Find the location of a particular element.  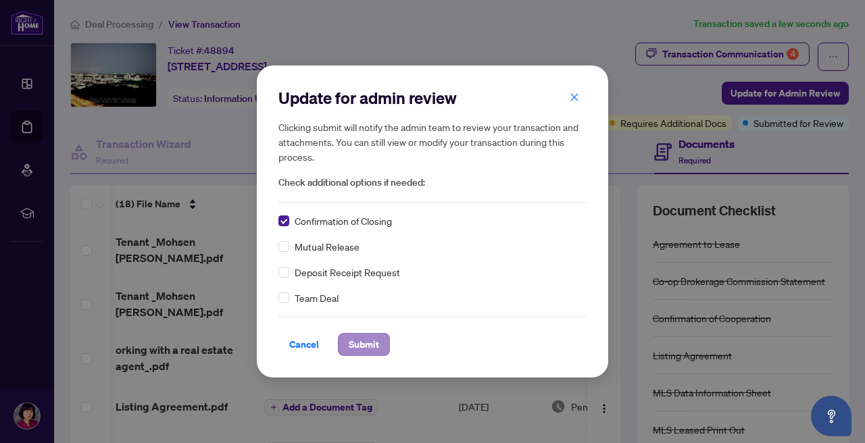

button: Submit is located at coordinates (363, 344).